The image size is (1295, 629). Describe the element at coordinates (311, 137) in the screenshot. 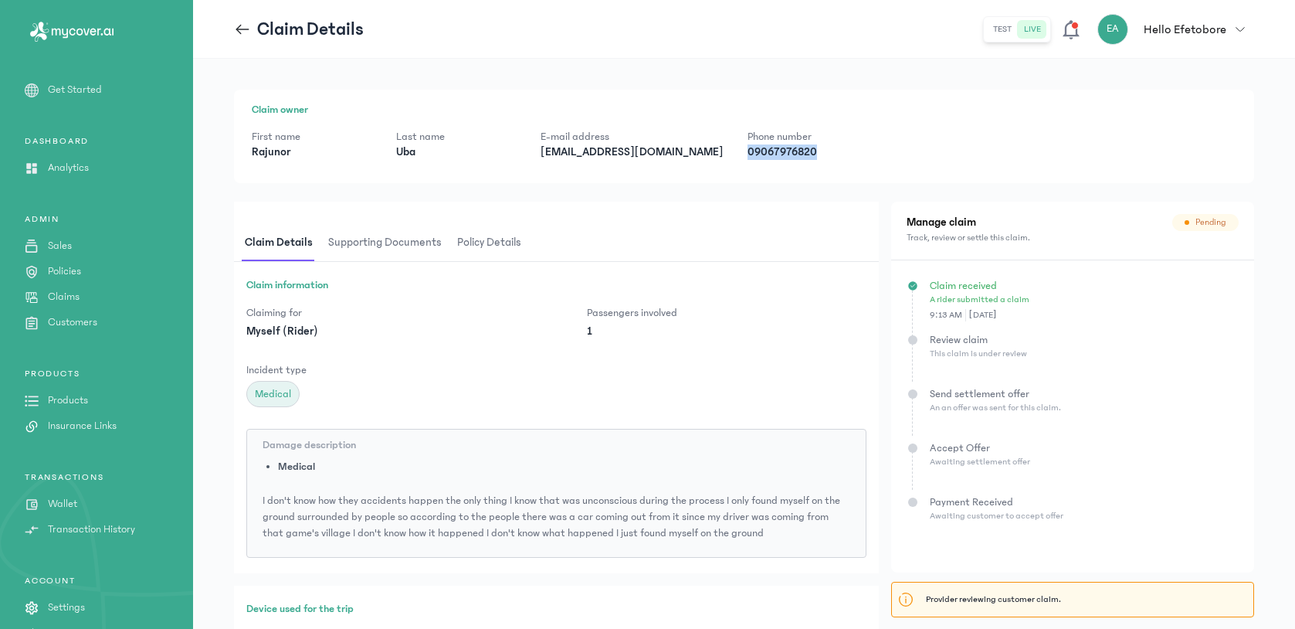

I see `p: First name` at that location.